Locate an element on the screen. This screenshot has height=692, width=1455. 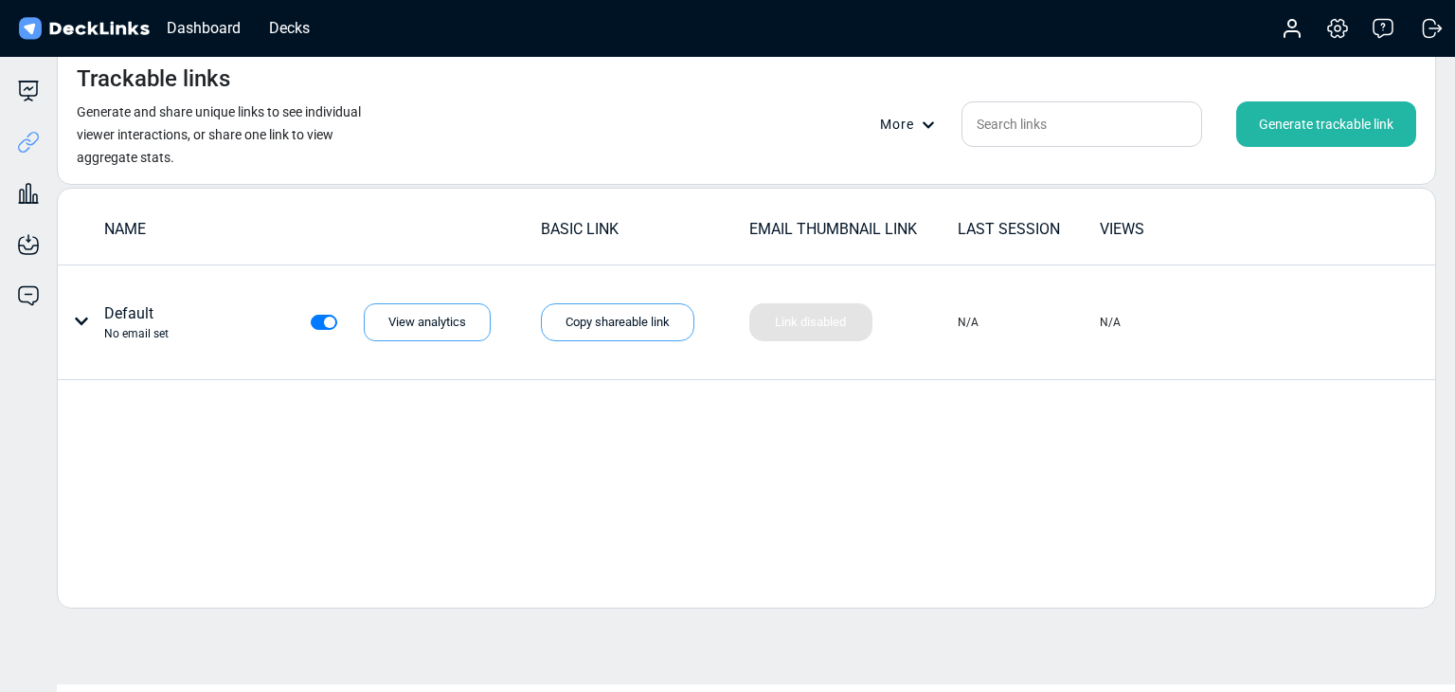
div: Default is located at coordinates (136, 322).